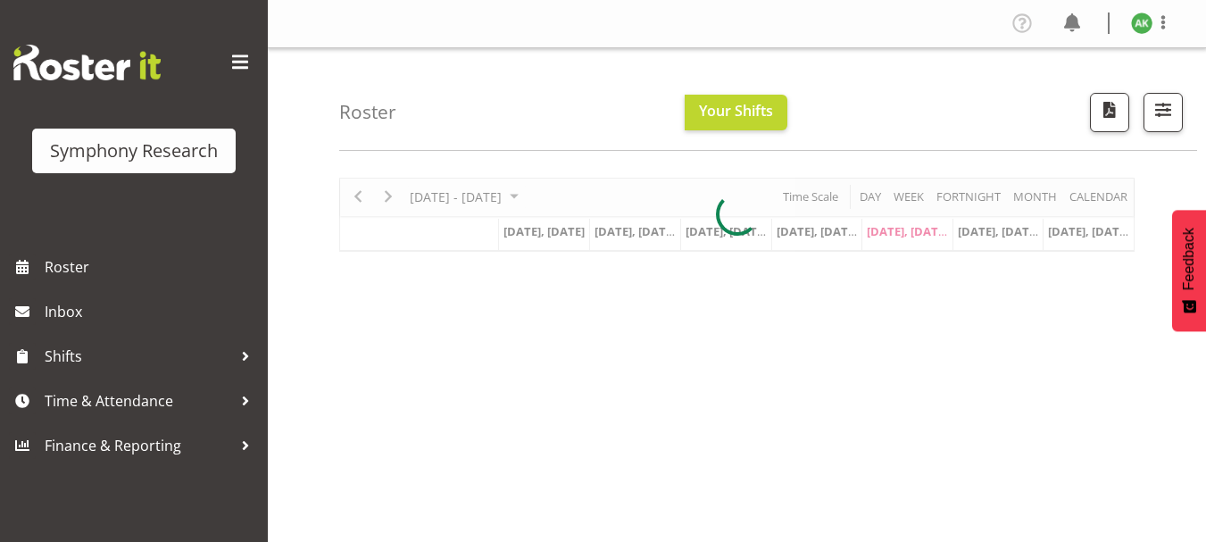 Image resolution: width=1206 pixels, height=542 pixels. Describe the element at coordinates (138, 445) in the screenshot. I see `span: Finance & Reporting` at that location.